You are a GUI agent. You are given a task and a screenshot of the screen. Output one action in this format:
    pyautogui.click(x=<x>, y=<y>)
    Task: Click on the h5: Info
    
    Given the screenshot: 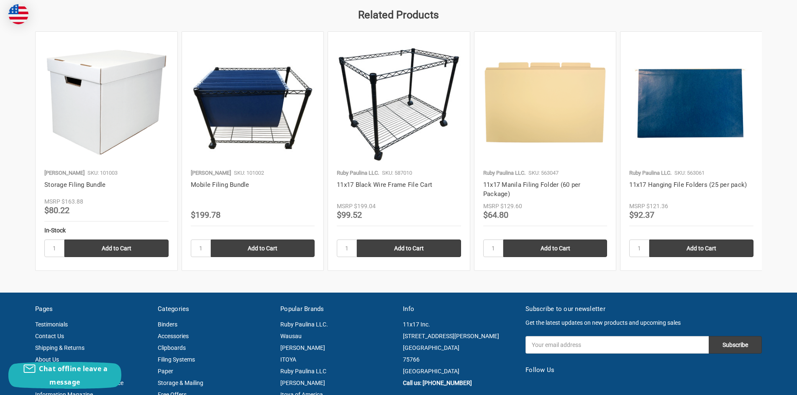 What is the action you would take?
    pyautogui.click(x=460, y=309)
    